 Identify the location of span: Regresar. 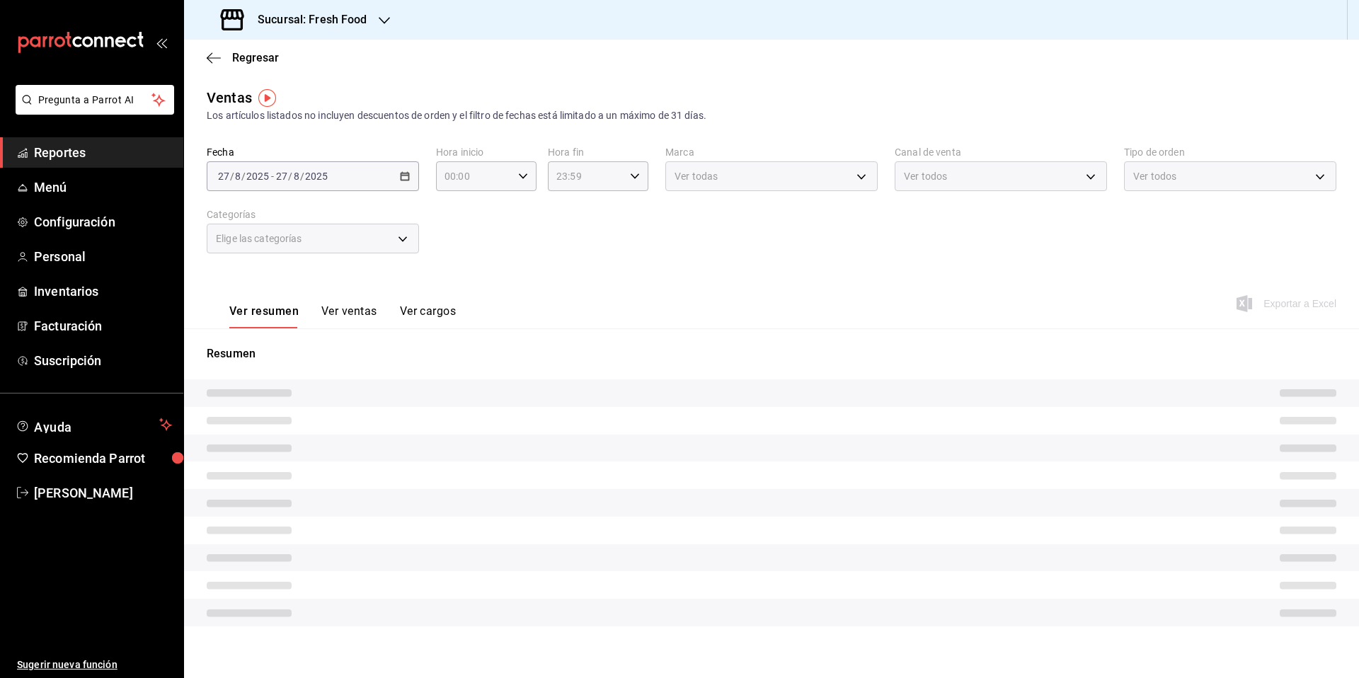
(255, 57).